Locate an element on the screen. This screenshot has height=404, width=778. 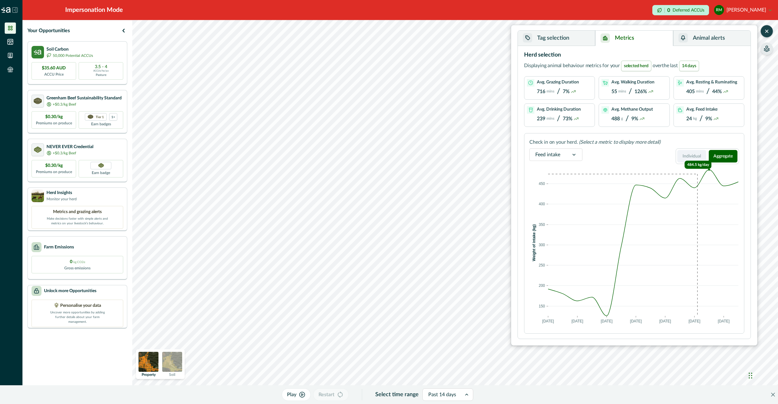
p: 126% is located at coordinates (641, 91).